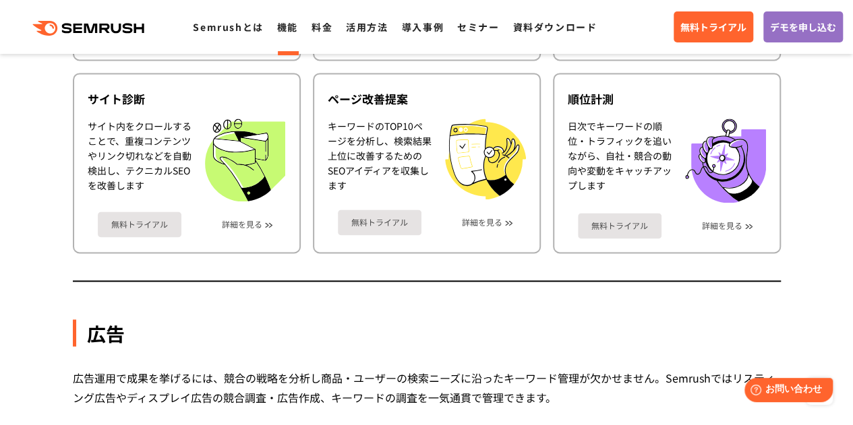 The width and height of the screenshot is (853, 425). I want to click on div: 順位計測, so click(667, 99).